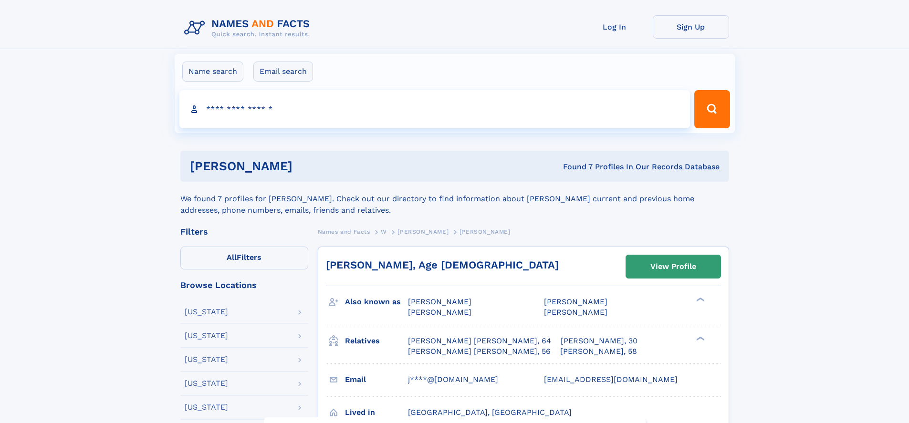  Describe the element at coordinates (574, 167) in the screenshot. I see `div: Found 7 Profiles In Our Records Database` at that location.